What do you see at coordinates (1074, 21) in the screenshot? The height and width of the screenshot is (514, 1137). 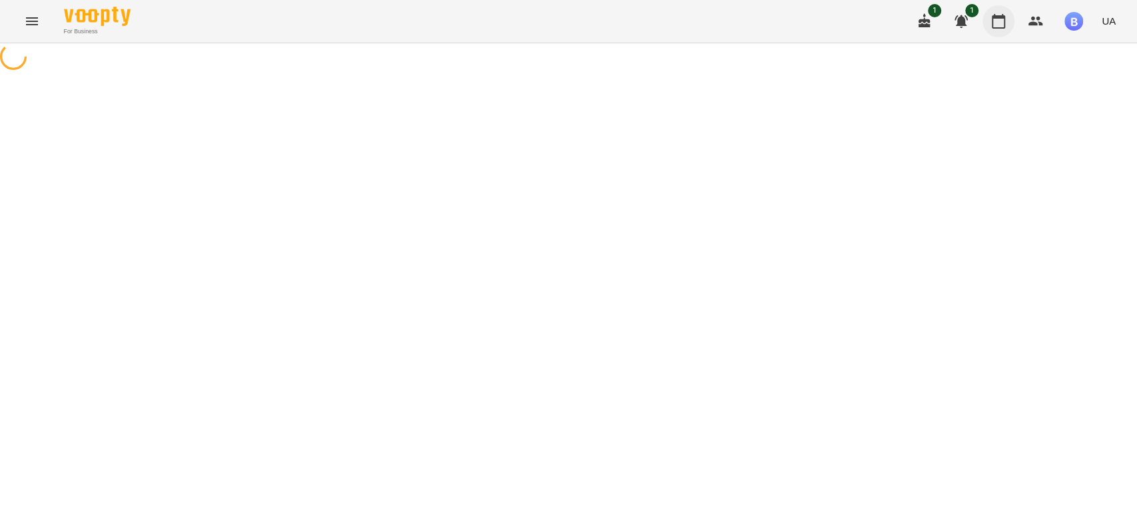 I see `img: 9c73f5ad7d785d62b5b327f8216d5fc4.jpg` at bounding box center [1074, 21].